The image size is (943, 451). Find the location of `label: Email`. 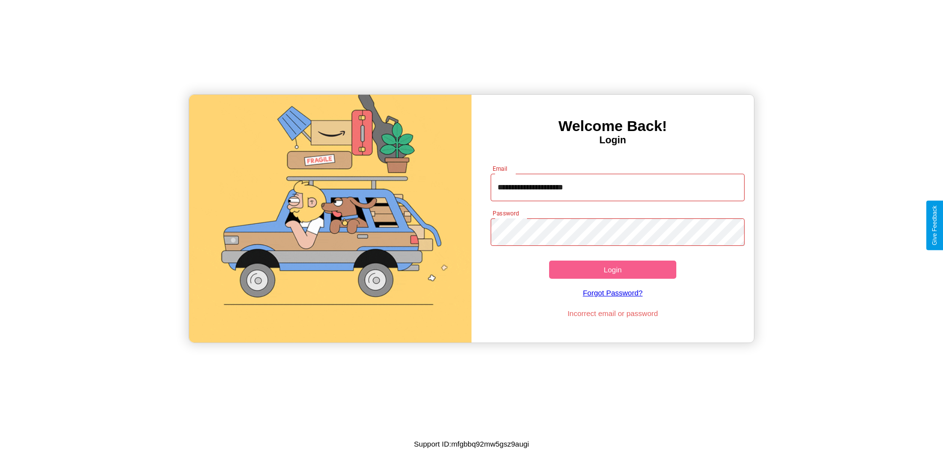

label: Email is located at coordinates (500, 168).